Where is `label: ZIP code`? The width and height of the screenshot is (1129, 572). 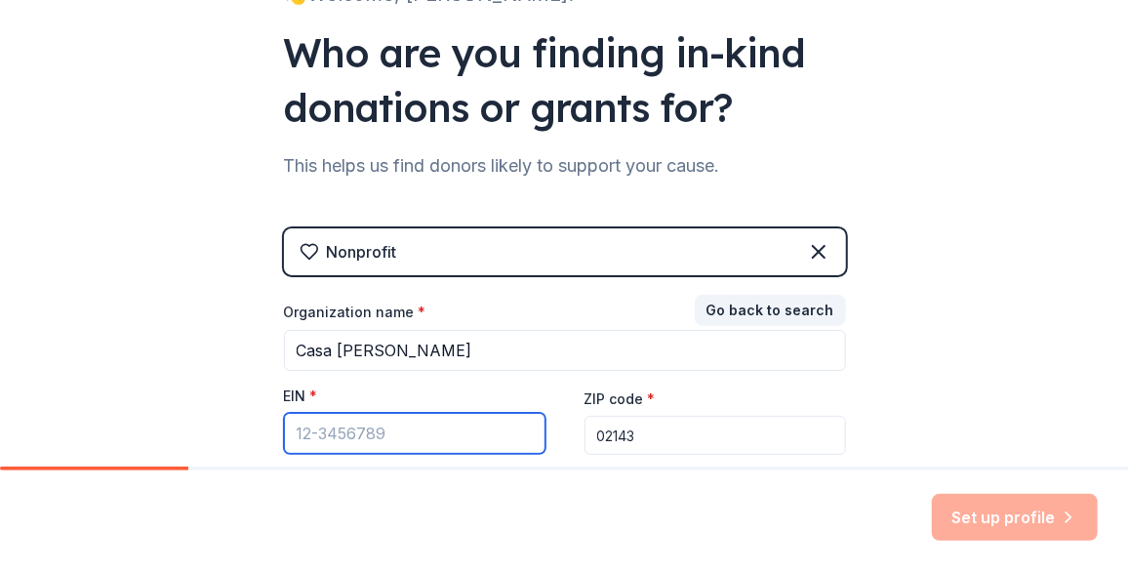 label: ZIP code is located at coordinates (619, 399).